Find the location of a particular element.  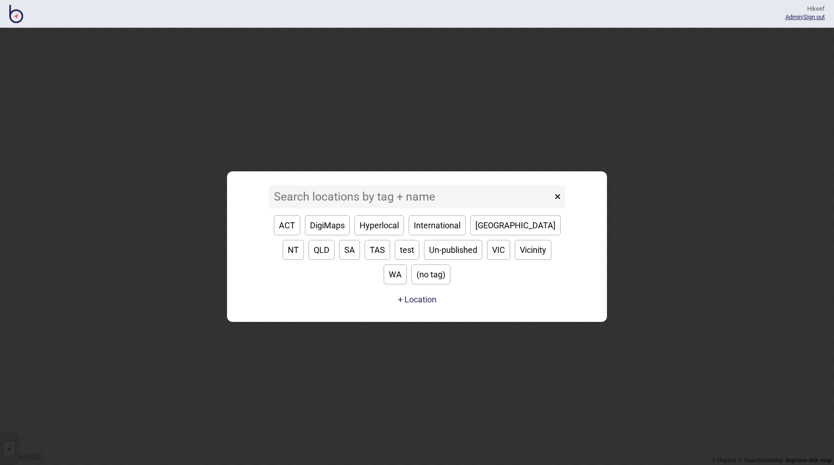

button: ACT is located at coordinates (287, 225).